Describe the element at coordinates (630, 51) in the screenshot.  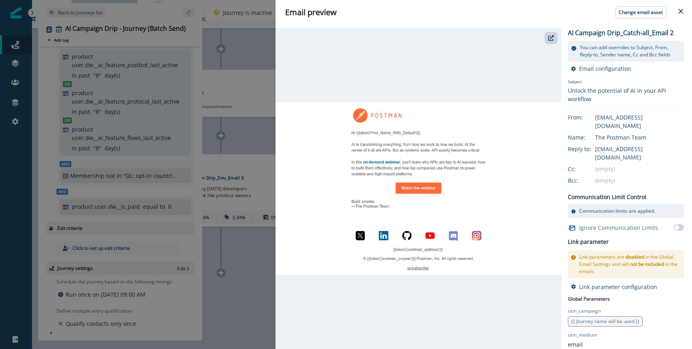
I see `p: You can add overrides to Subject, From, Reply-to, Sender name, Cc and Bcc fields` at that location.